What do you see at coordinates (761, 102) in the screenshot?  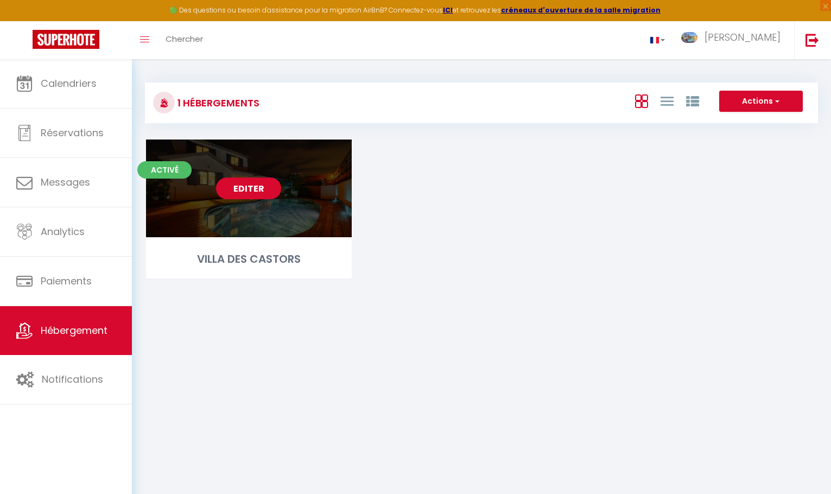 I see `button: Actions` at bounding box center [761, 102].